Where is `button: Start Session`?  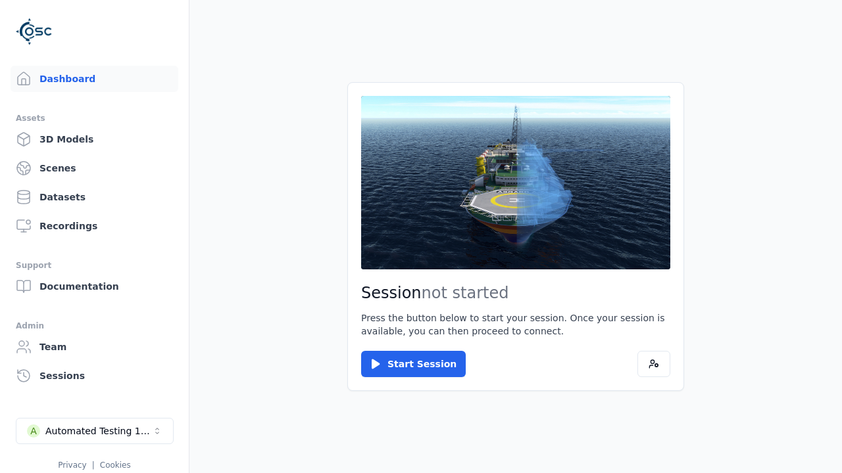
button: Start Session is located at coordinates (413, 364).